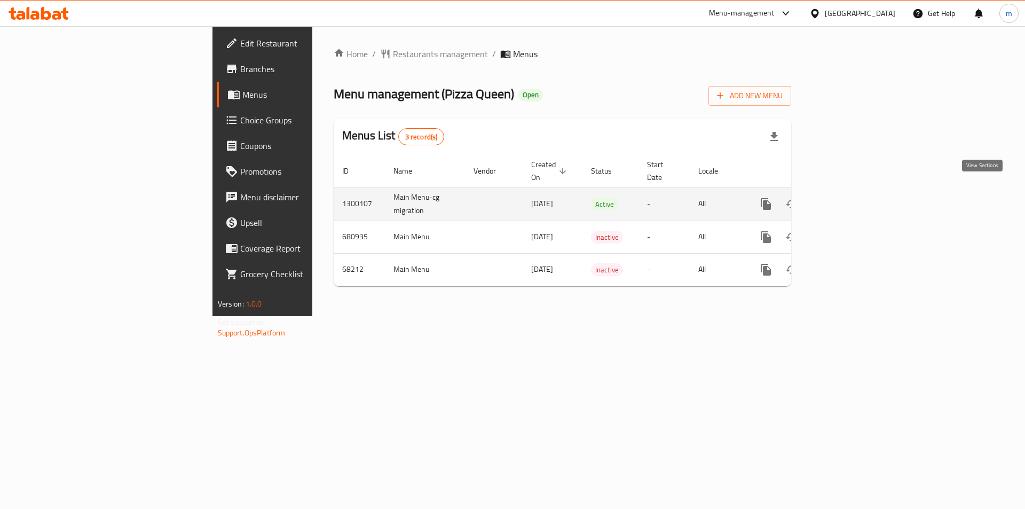 The height and width of the screenshot is (509, 1025). Describe the element at coordinates (308, 274) in the screenshot. I see `span: Grocery Checklist` at that location.